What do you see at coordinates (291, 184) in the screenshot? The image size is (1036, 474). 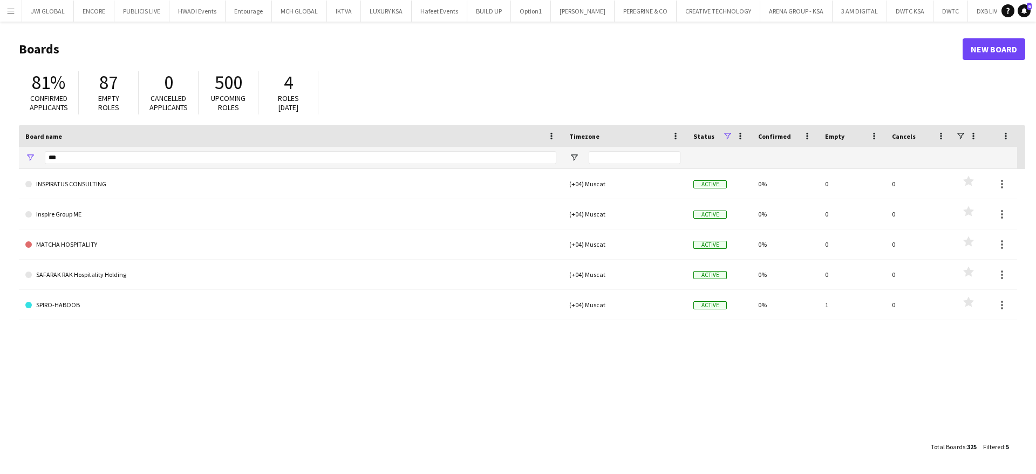 I see `a: INSPIRATUS CONSULTING` at bounding box center [291, 184].